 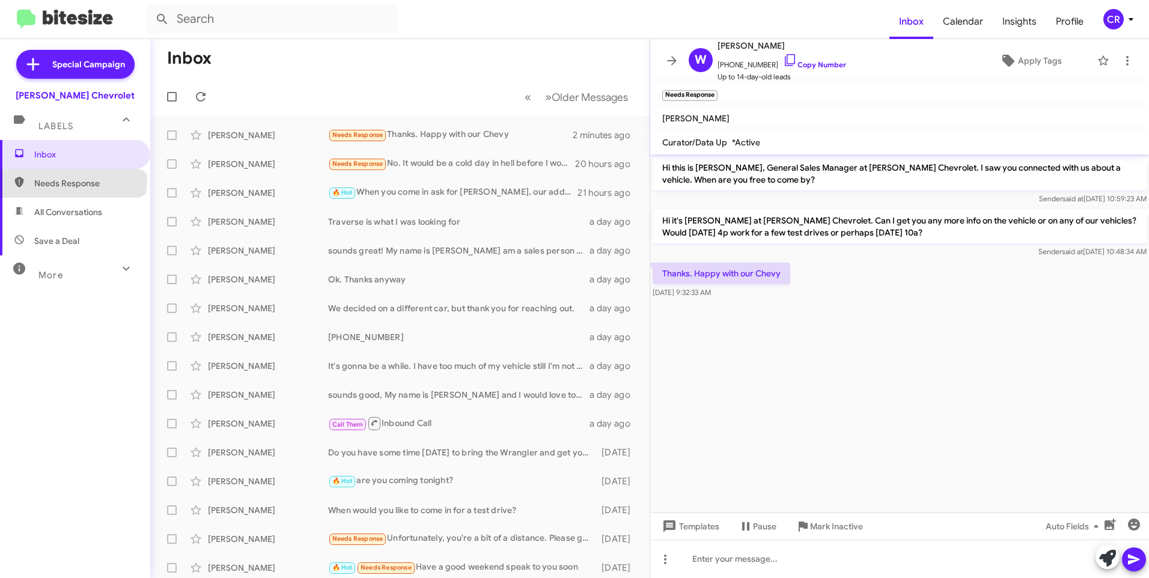 I want to click on button: Pause, so click(x=757, y=527).